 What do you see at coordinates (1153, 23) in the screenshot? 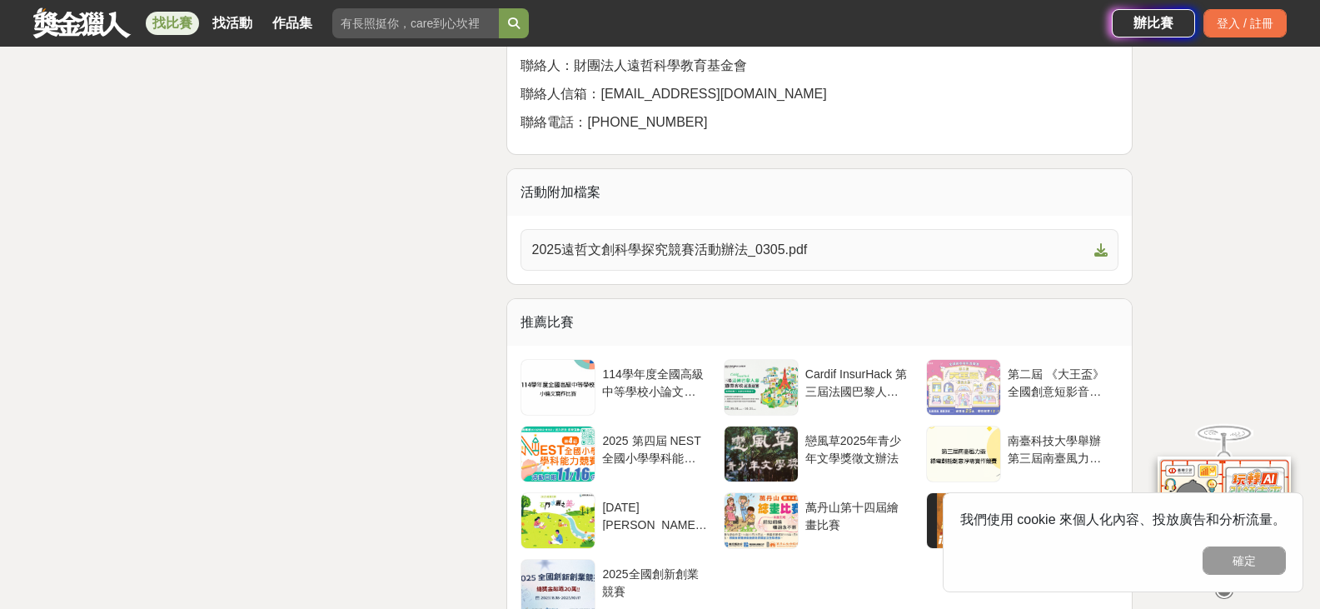
I see `div: 辦比賽` at bounding box center [1153, 23].